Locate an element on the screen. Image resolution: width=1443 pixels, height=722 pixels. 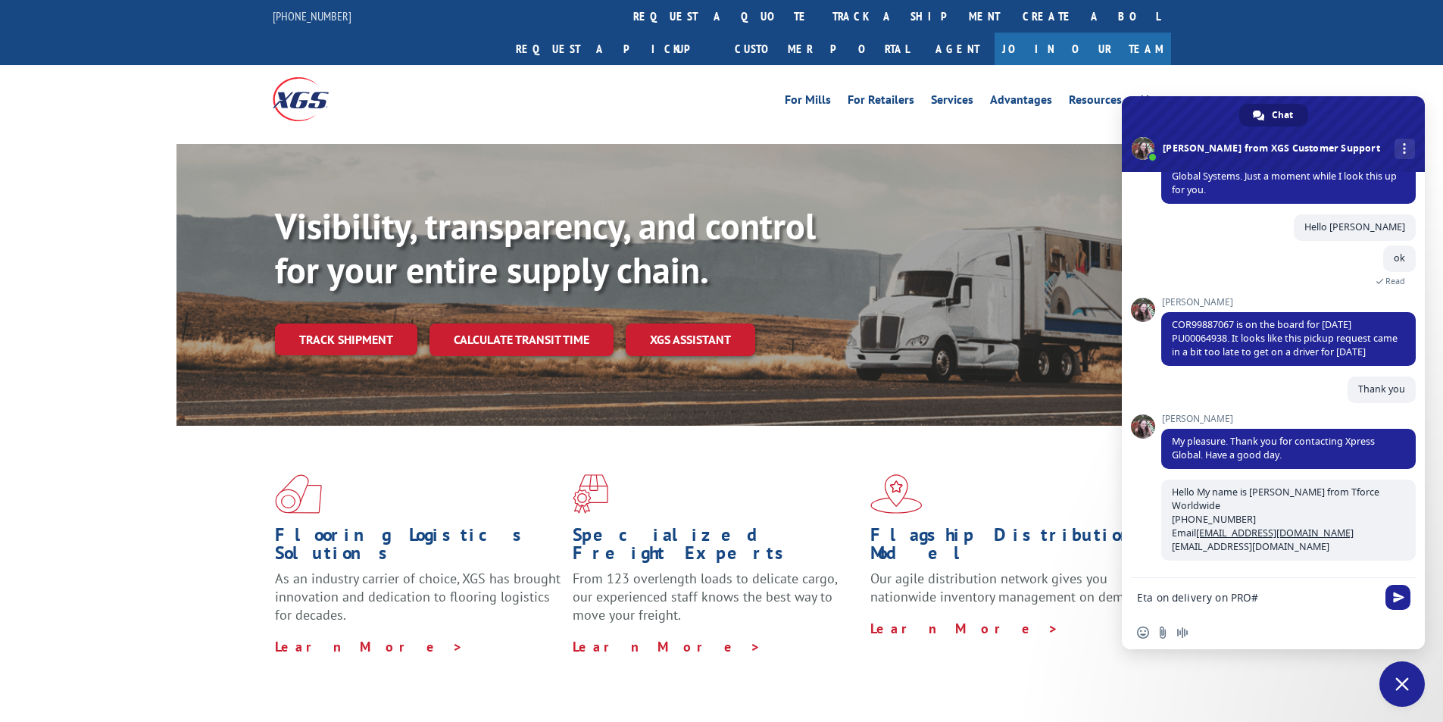
img: xgs-icon-flagship-distribution-model-red is located at coordinates (896, 494).